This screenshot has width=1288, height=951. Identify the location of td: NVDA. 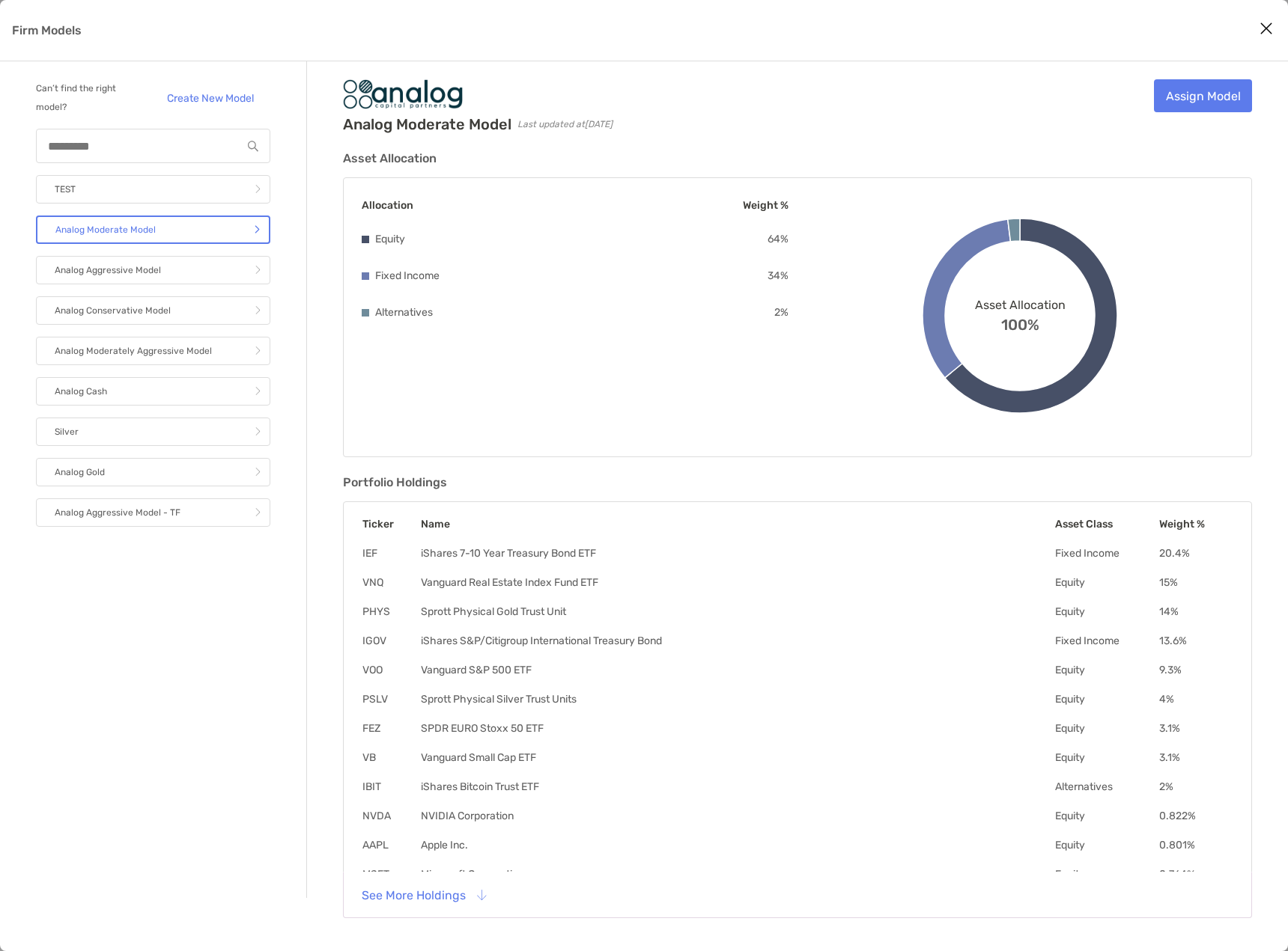
(391, 816).